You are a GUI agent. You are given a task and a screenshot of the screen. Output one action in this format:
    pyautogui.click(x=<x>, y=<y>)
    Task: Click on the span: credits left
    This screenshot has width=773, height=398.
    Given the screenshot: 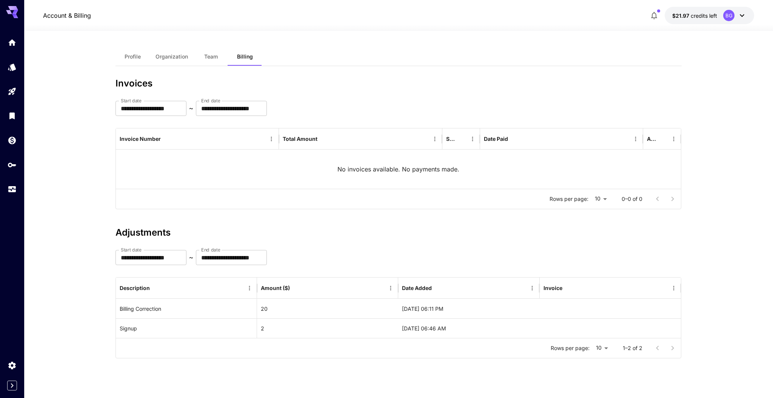 What is the action you would take?
    pyautogui.click(x=704, y=15)
    